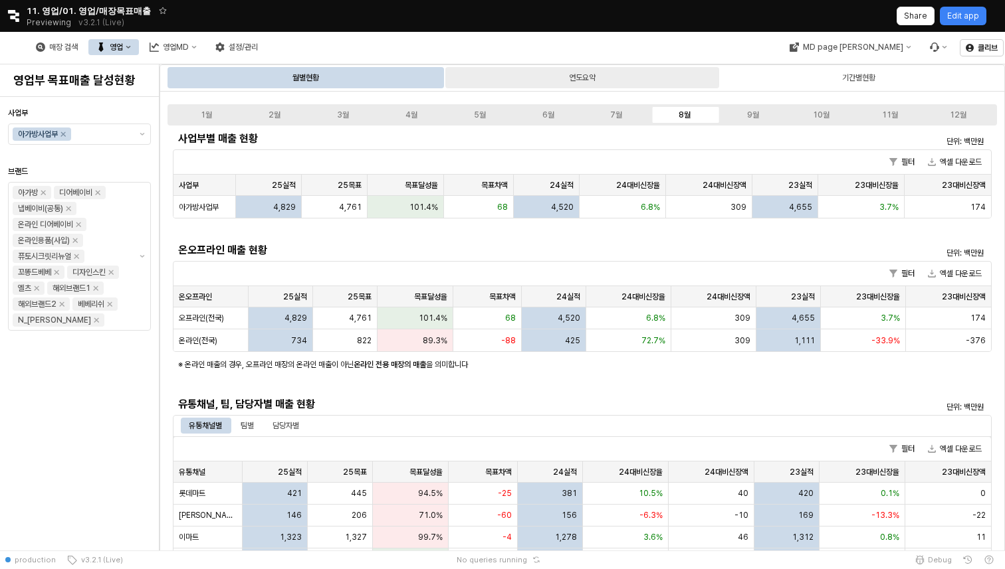 The image size is (1005, 569). I want to click on label: 3월, so click(343, 115).